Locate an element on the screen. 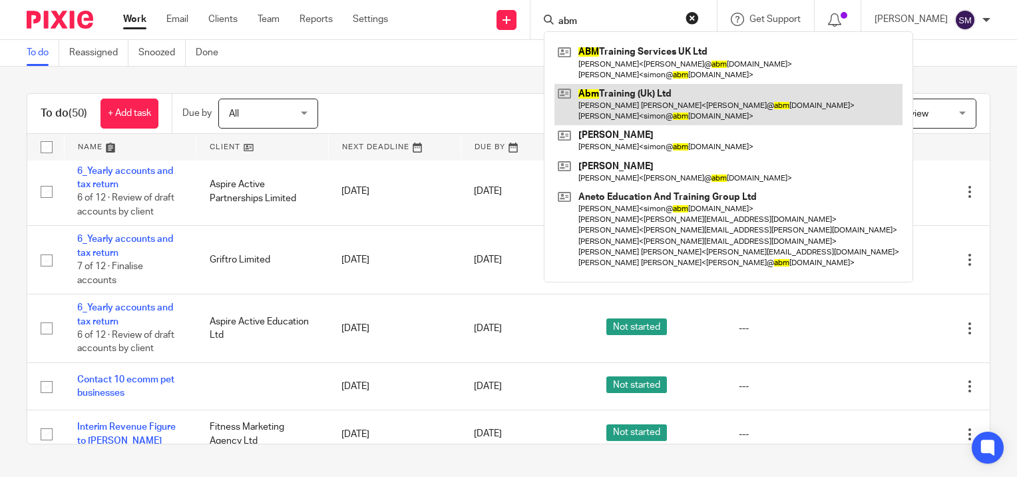 This screenshot has width=1017, height=477. a: To do is located at coordinates (43, 53).